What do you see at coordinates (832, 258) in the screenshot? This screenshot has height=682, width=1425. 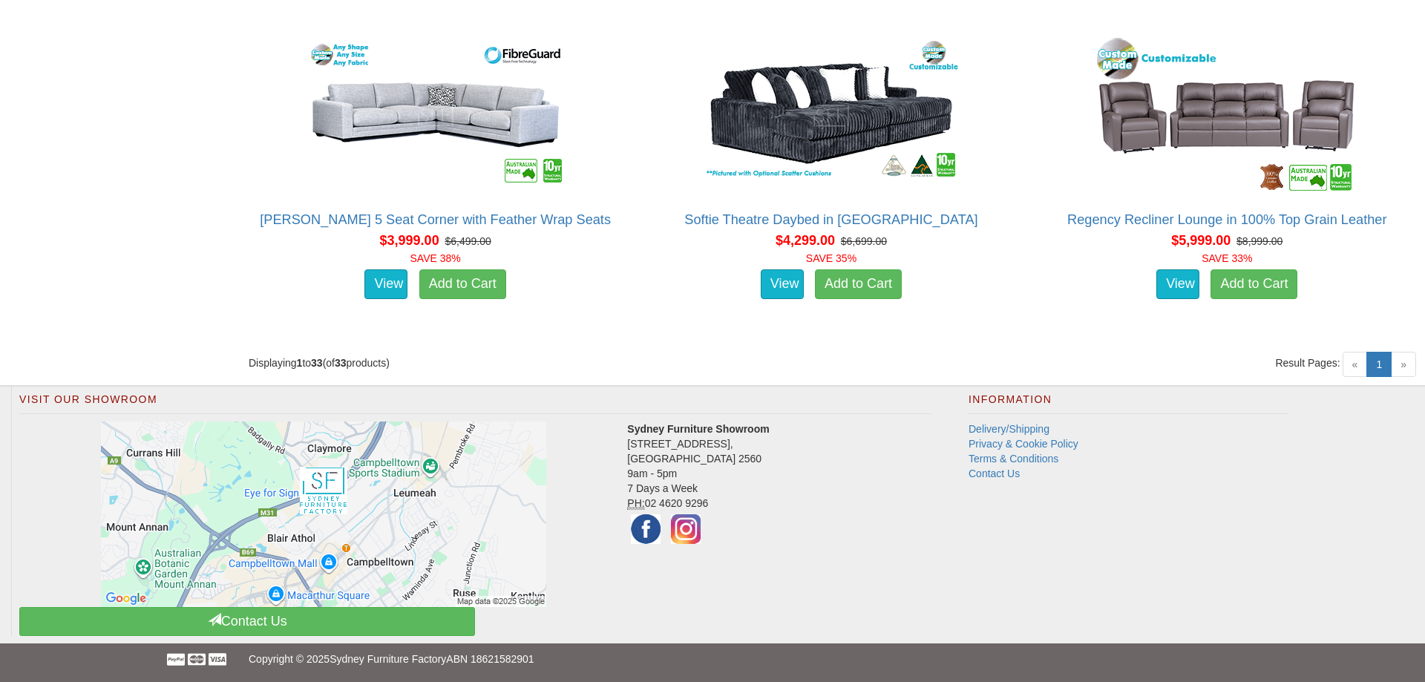 I see `font: SAVE 35%` at bounding box center [832, 258].